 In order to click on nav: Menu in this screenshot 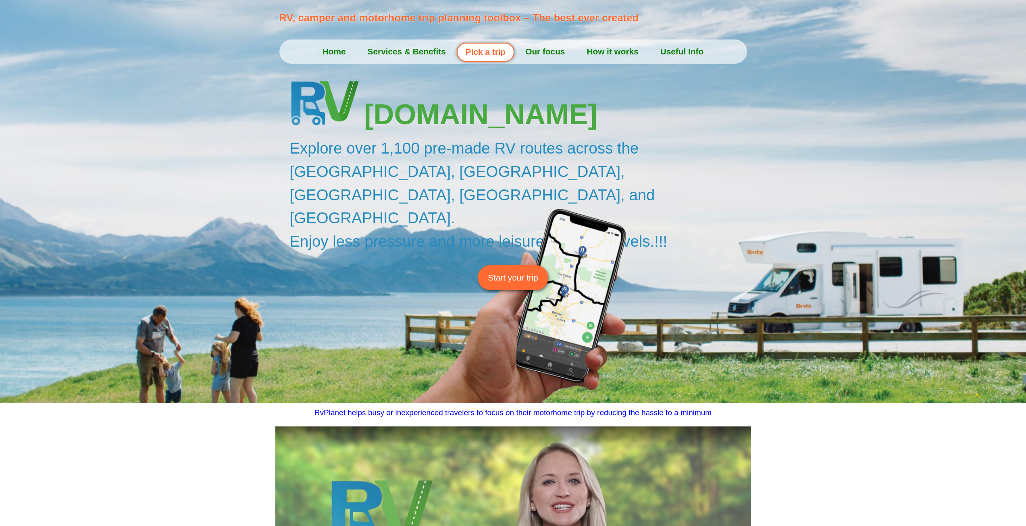, I will do `click(513, 52)`.